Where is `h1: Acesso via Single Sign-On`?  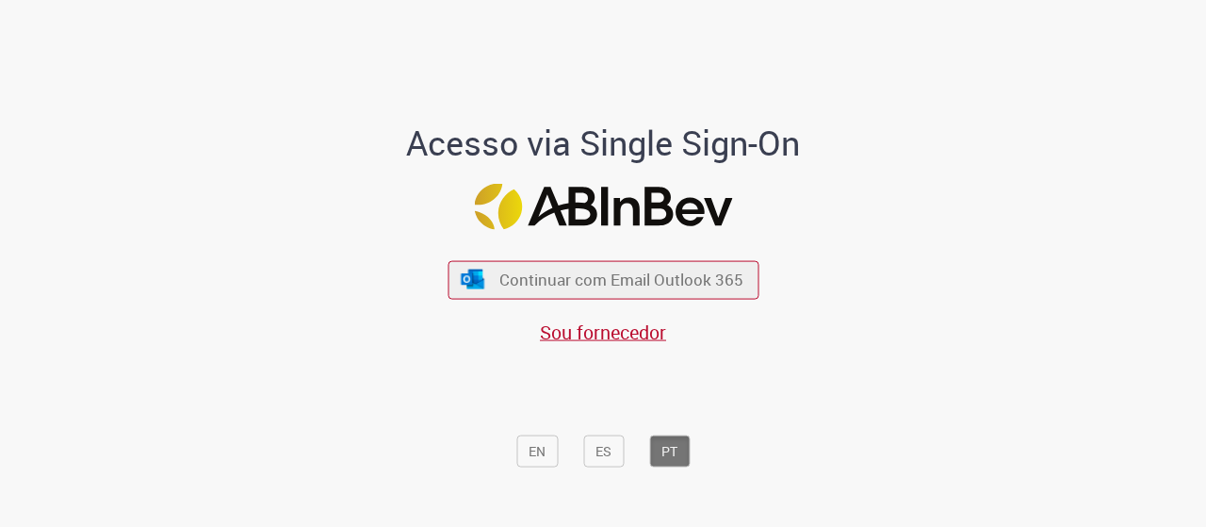
h1: Acesso via Single Sign-On is located at coordinates (603, 142).